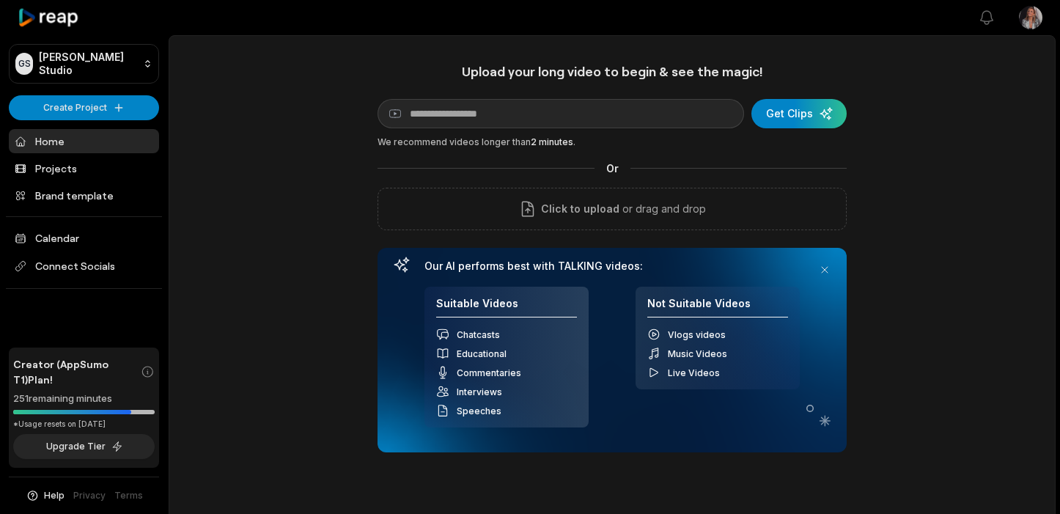 This screenshot has height=514, width=1060. What do you see at coordinates (24, 64) in the screenshot?
I see `div: GS` at bounding box center [24, 64].